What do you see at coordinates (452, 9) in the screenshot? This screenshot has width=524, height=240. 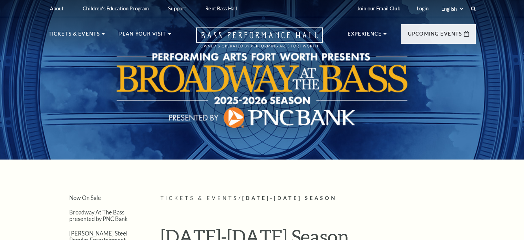 I see `select: Select:` at bounding box center [452, 9].